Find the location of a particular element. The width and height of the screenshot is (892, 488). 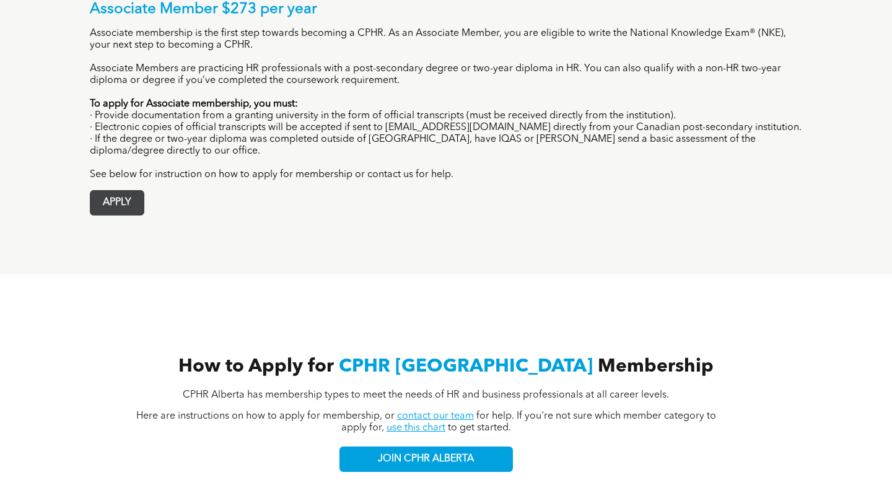

a: contact our team is located at coordinates (436, 416).